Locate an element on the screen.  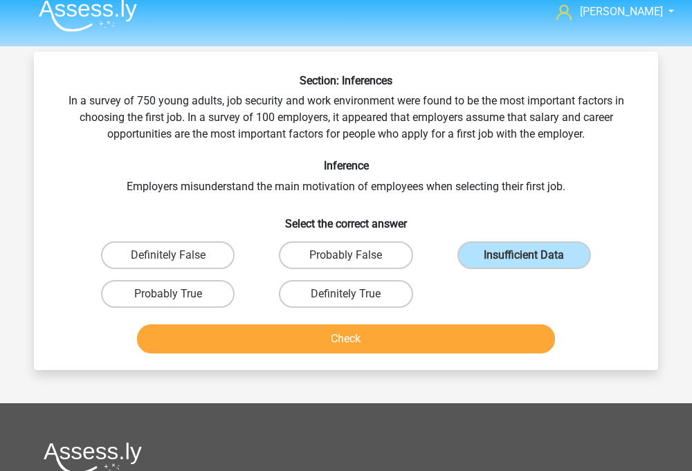
h6: Section: Inferences is located at coordinates (346, 80).